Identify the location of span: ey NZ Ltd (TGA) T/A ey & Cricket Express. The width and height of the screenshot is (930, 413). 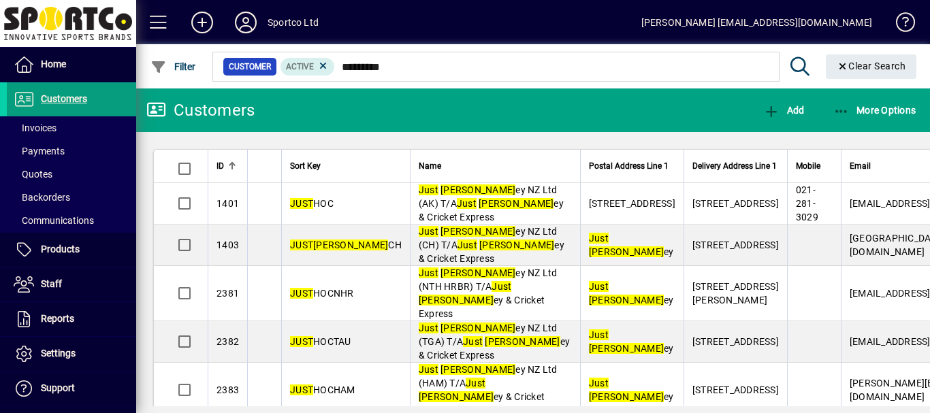
(494, 342).